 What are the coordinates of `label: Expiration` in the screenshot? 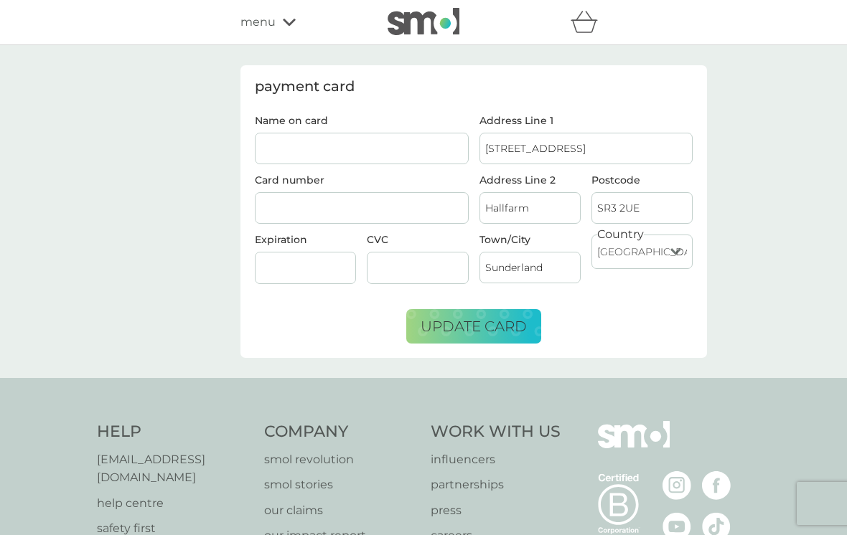 It's located at (281, 240).